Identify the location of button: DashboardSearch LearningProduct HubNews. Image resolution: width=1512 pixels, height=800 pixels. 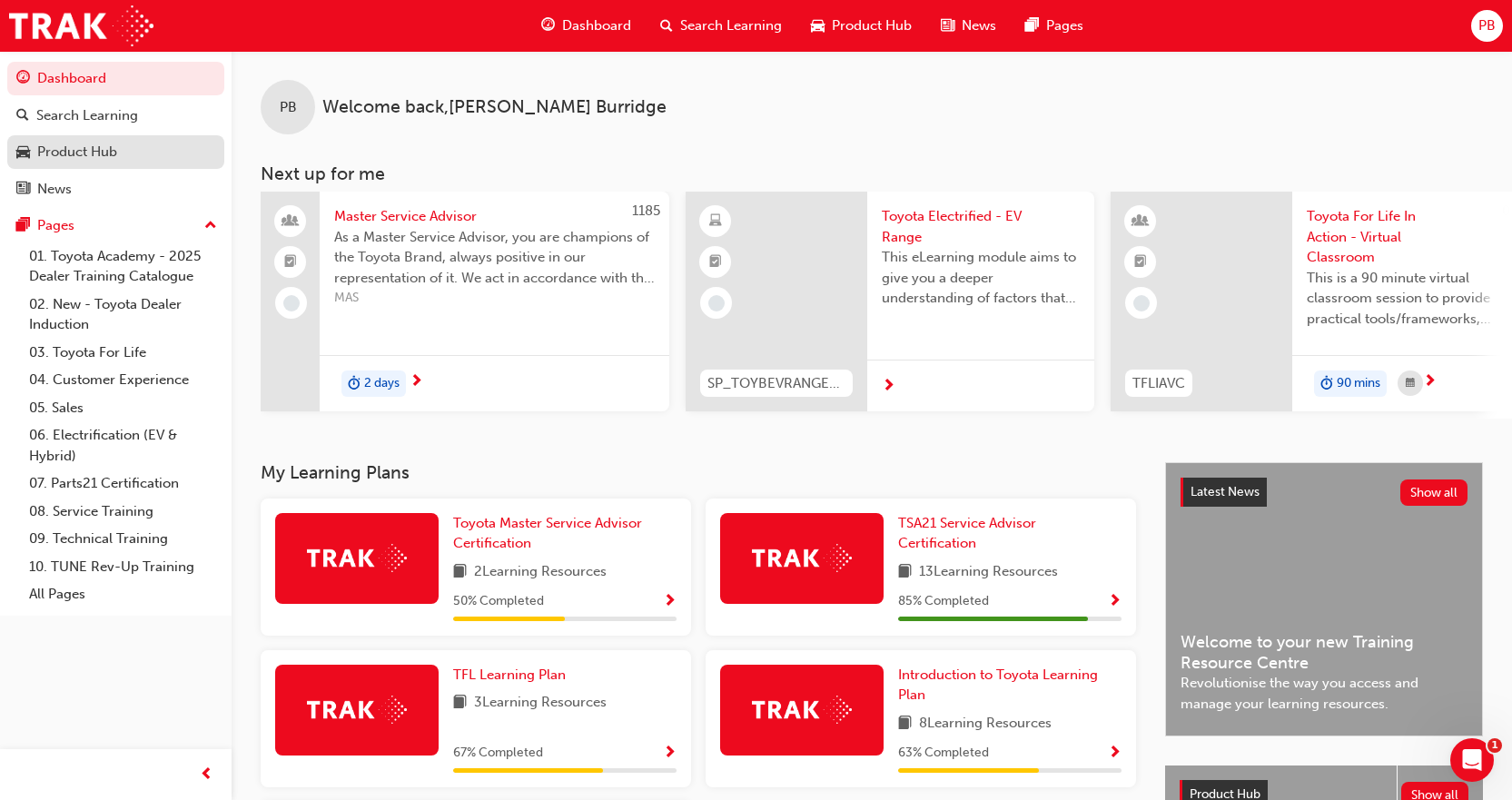
(115, 133).